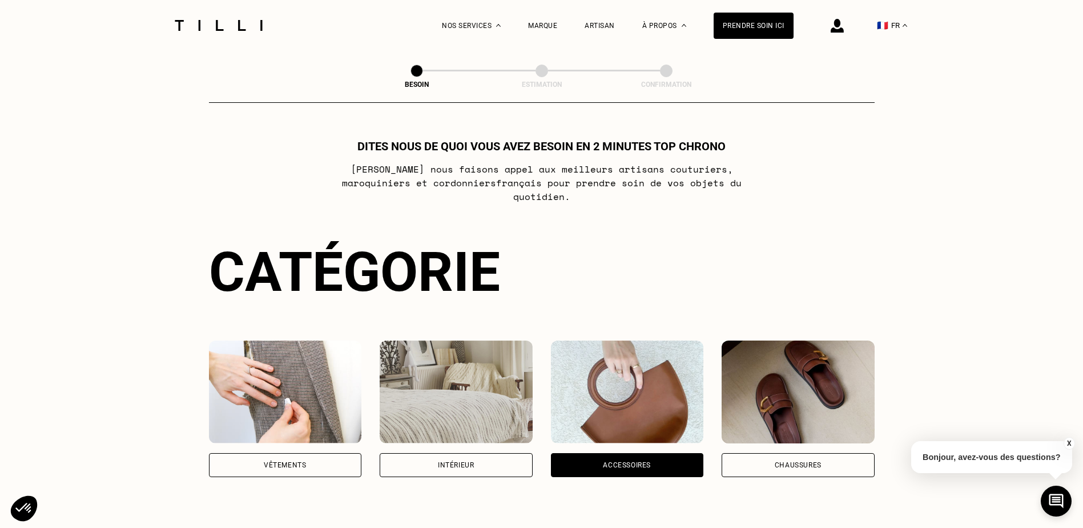  I want to click on div: Vêtements, so click(285, 465).